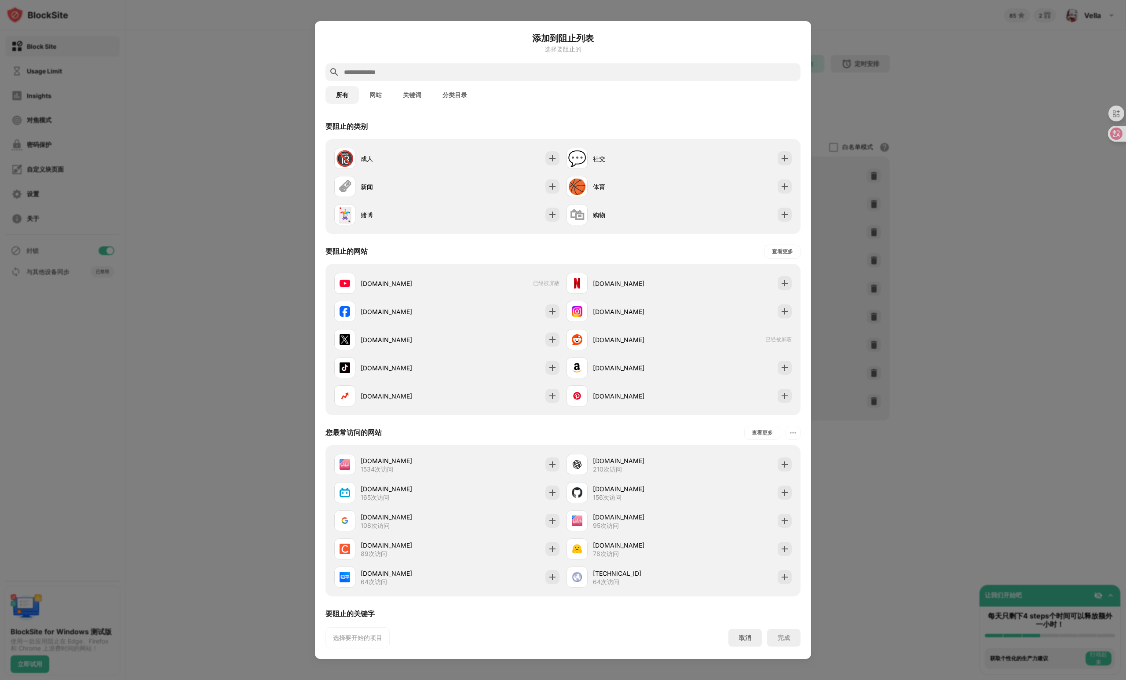 This screenshot has height=680, width=1126. I want to click on button: 网站, so click(376, 95).